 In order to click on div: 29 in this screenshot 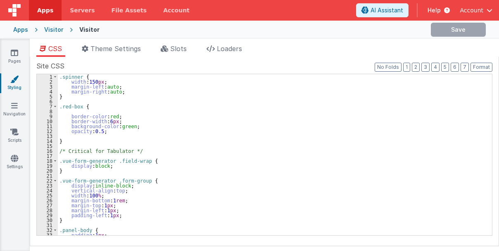, I will do `click(47, 215)`.